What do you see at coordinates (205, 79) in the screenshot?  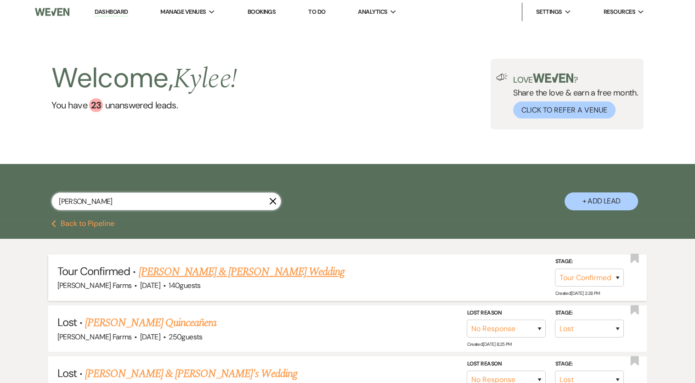 I see `span: Kylee !` at bounding box center [205, 79].